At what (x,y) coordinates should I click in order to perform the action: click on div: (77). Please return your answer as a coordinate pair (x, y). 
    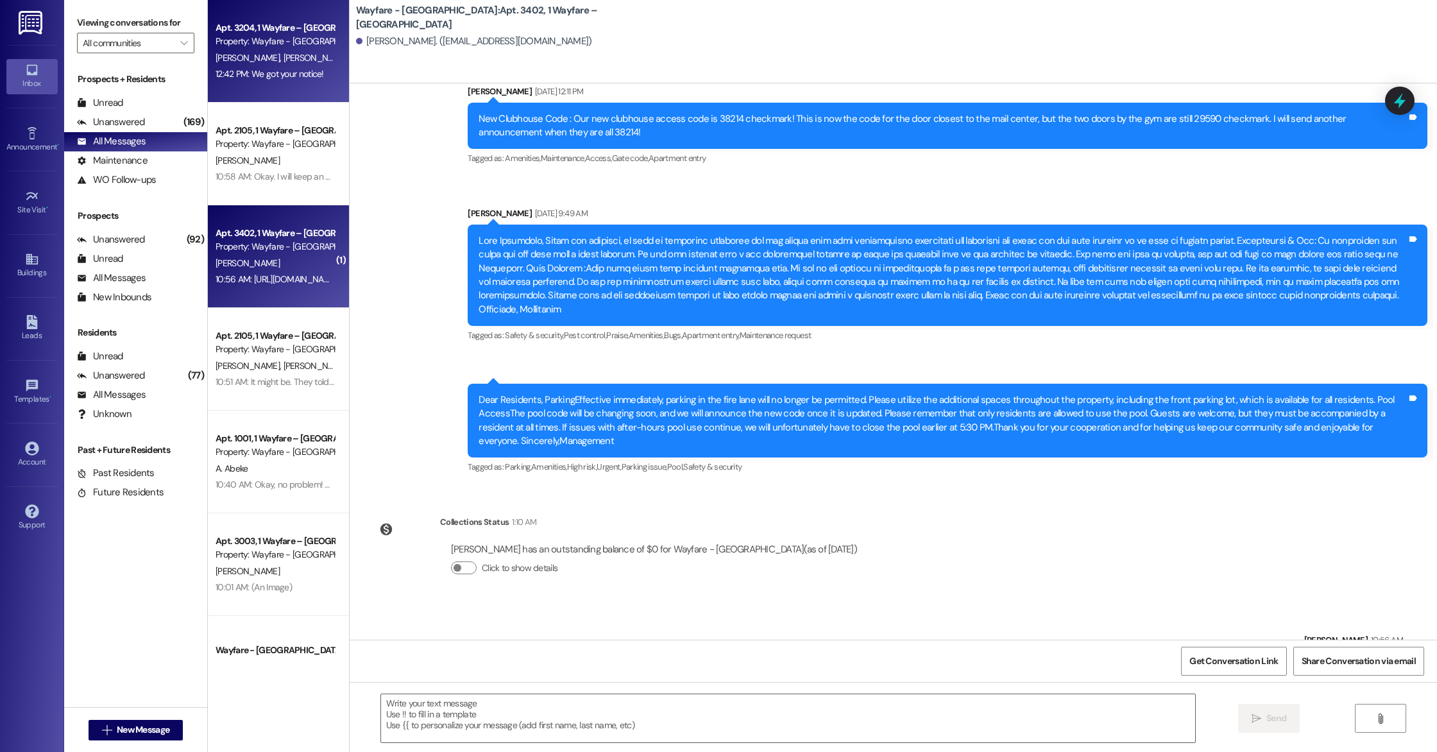
    Looking at the image, I should click on (196, 375).